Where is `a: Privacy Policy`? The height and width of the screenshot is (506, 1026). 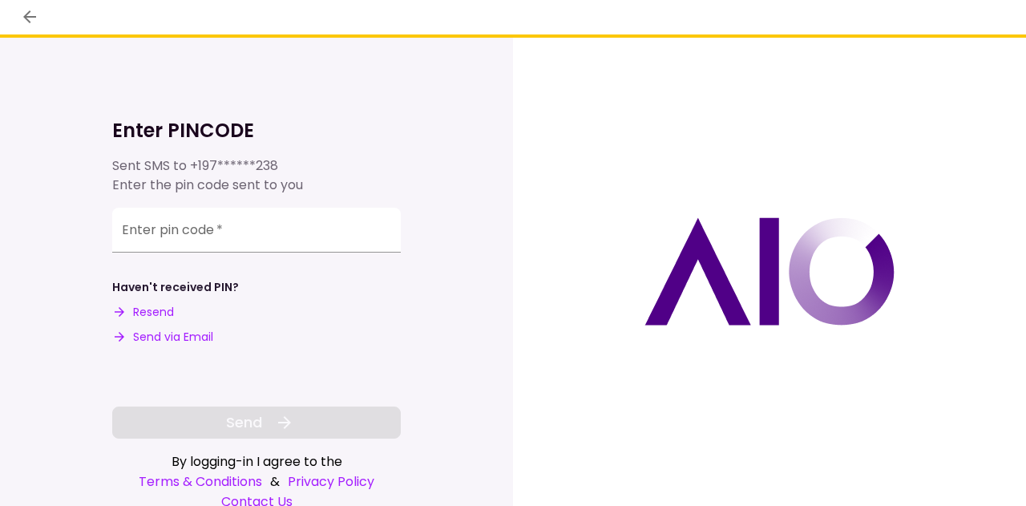
a: Privacy Policy is located at coordinates (331, 481).